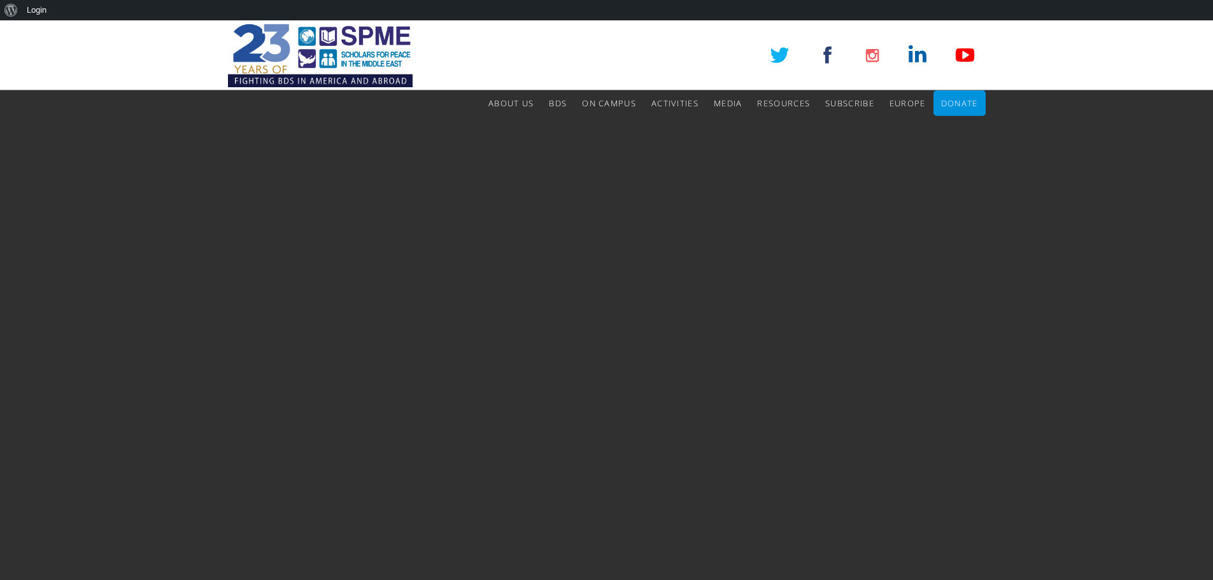  What do you see at coordinates (320, 55) in the screenshot?
I see `img: SPME` at bounding box center [320, 55].